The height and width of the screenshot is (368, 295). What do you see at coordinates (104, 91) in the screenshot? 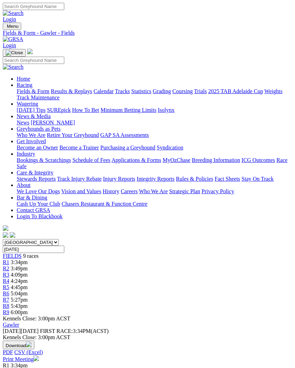
I see `a: Calendar` at bounding box center [104, 91].